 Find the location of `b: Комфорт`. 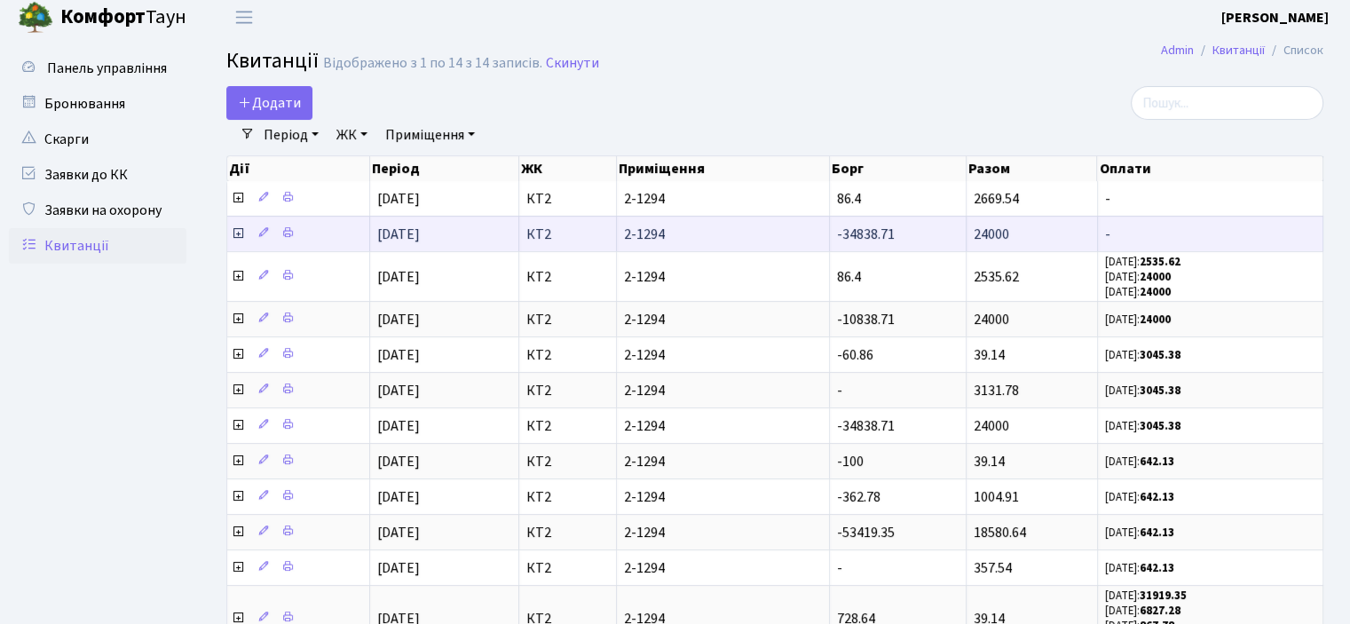

b: Комфорт is located at coordinates (103, 17).